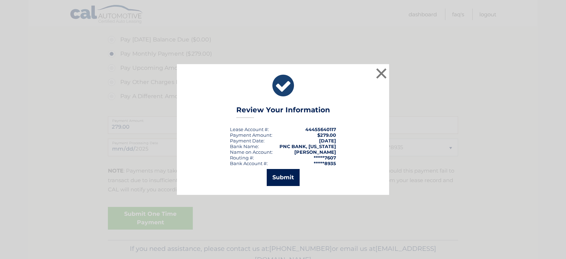 Image resolution: width=566 pixels, height=259 pixels. Describe the element at coordinates (245, 146) in the screenshot. I see `div: Bank Name:` at that location.